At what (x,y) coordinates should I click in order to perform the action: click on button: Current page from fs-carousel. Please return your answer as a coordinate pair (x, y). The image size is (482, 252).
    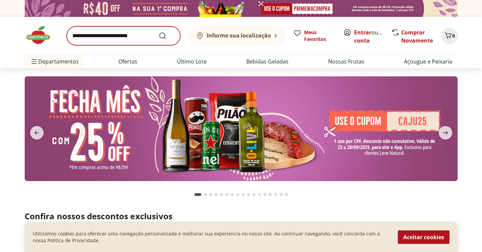
    Looking at the image, I should click on (198, 195).